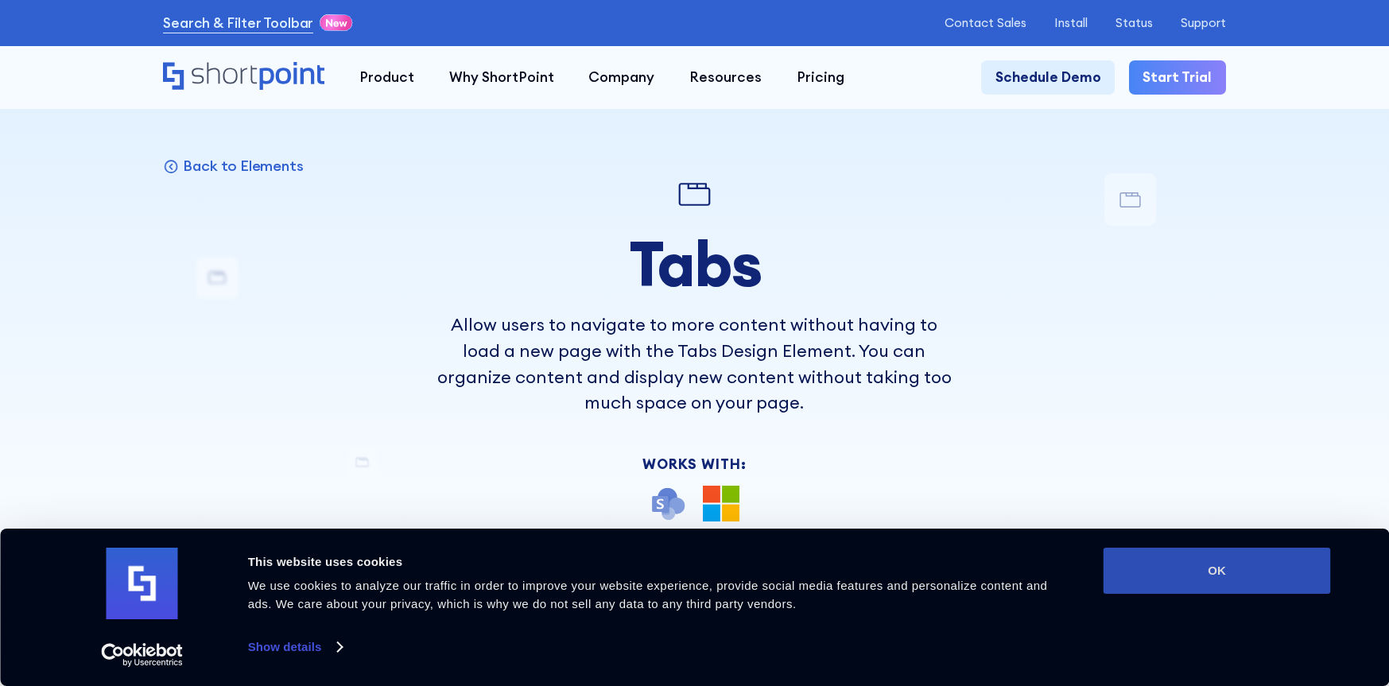 This screenshot has width=1389, height=686. What do you see at coordinates (1203, 23) in the screenshot?
I see `a: Support` at bounding box center [1203, 23].